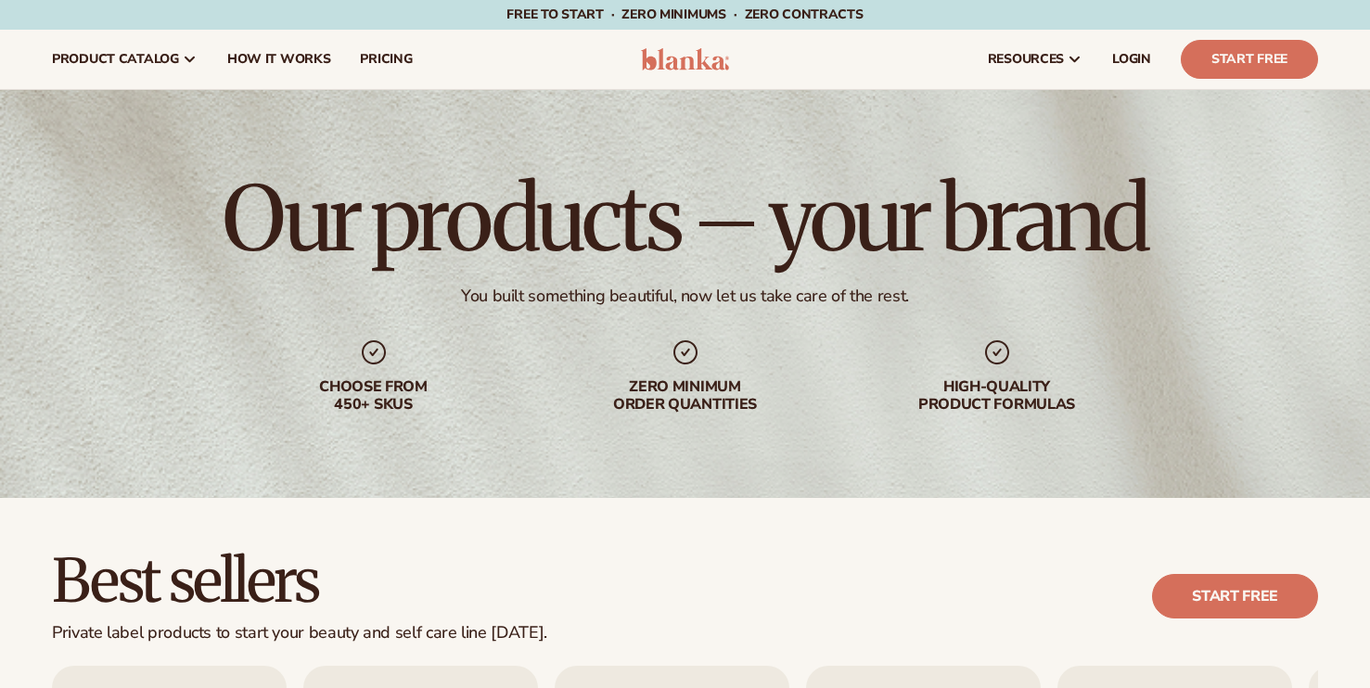  Describe the element at coordinates (685, 219) in the screenshot. I see `h1: Our products – your brand` at that location.